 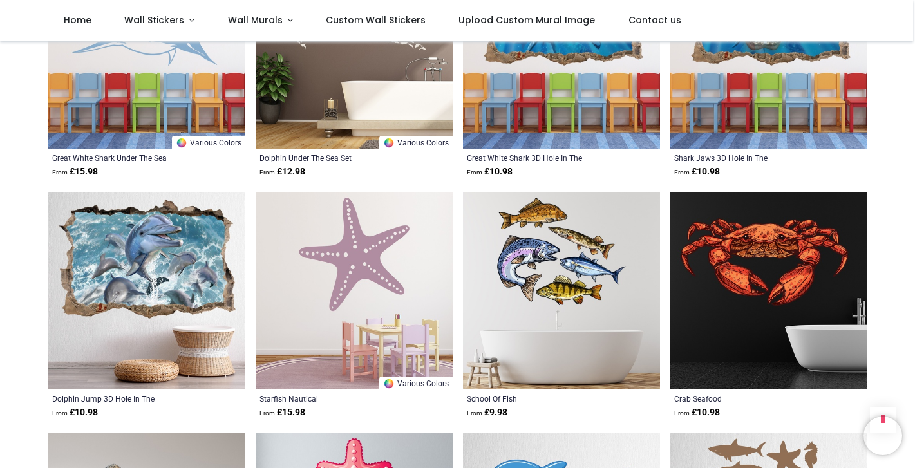 What do you see at coordinates (487, 413) in the screenshot?
I see `strong: £ 9.98` at bounding box center [487, 413].